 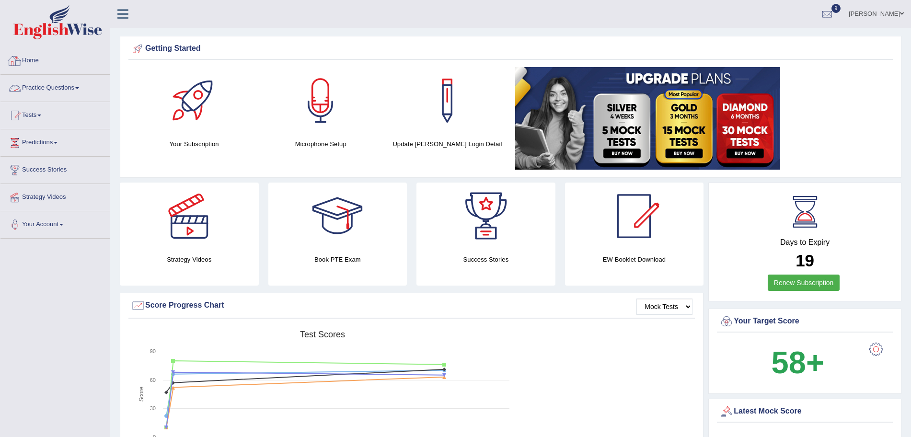 I want to click on tspan: Score, so click(x=141, y=394).